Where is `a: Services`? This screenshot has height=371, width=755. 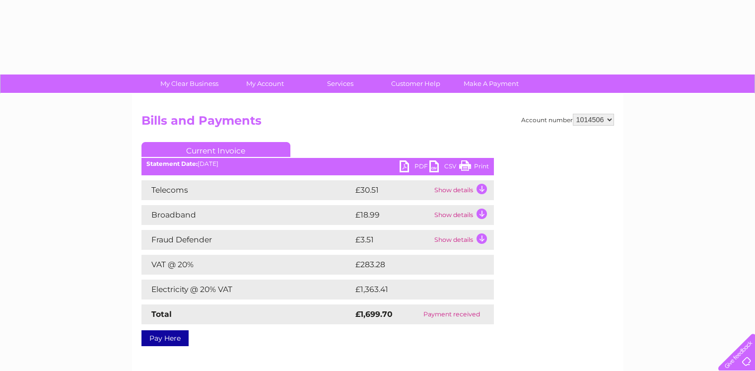 a: Services is located at coordinates (340, 83).